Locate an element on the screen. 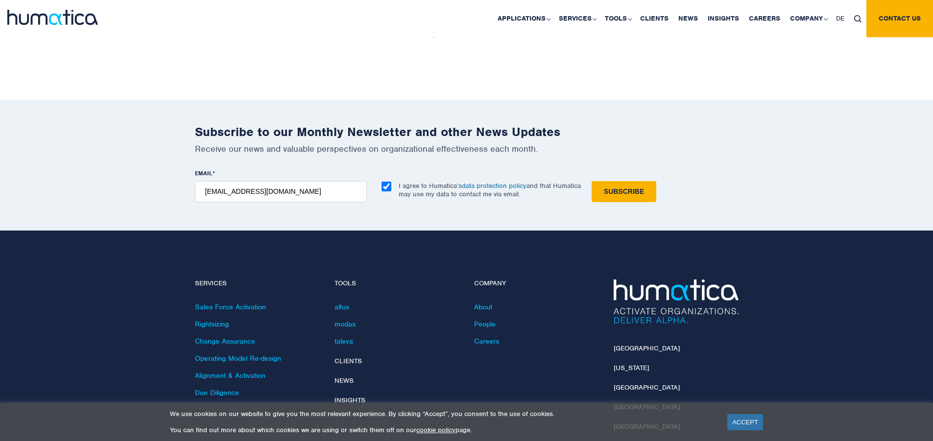  span: EMAIL is located at coordinates (204, 173).